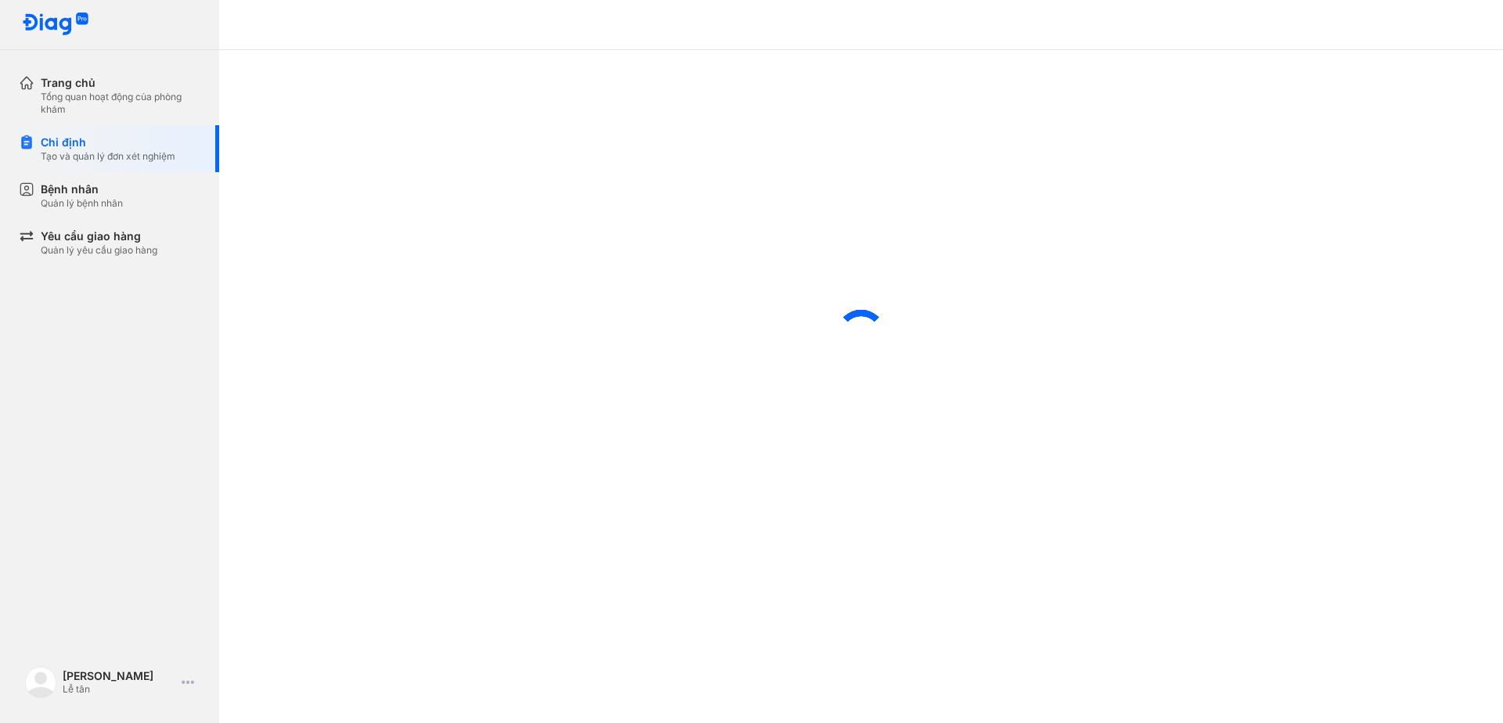 Image resolution: width=1503 pixels, height=723 pixels. What do you see at coordinates (121, 83) in the screenshot?
I see `div: Trang chủ` at bounding box center [121, 83].